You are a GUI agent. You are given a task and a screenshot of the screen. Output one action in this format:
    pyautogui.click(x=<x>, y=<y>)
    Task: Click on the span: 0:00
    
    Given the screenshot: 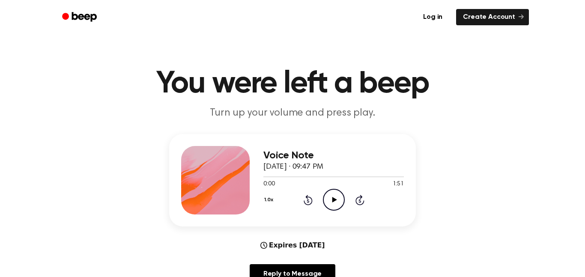 What is the action you would take?
    pyautogui.click(x=269, y=184)
    